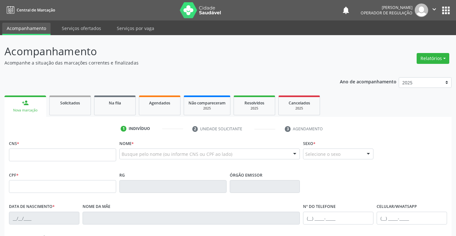 The image size is (456, 236). Describe the element at coordinates (323, 154) in the screenshot. I see `span: Selecione o sexo` at that location.